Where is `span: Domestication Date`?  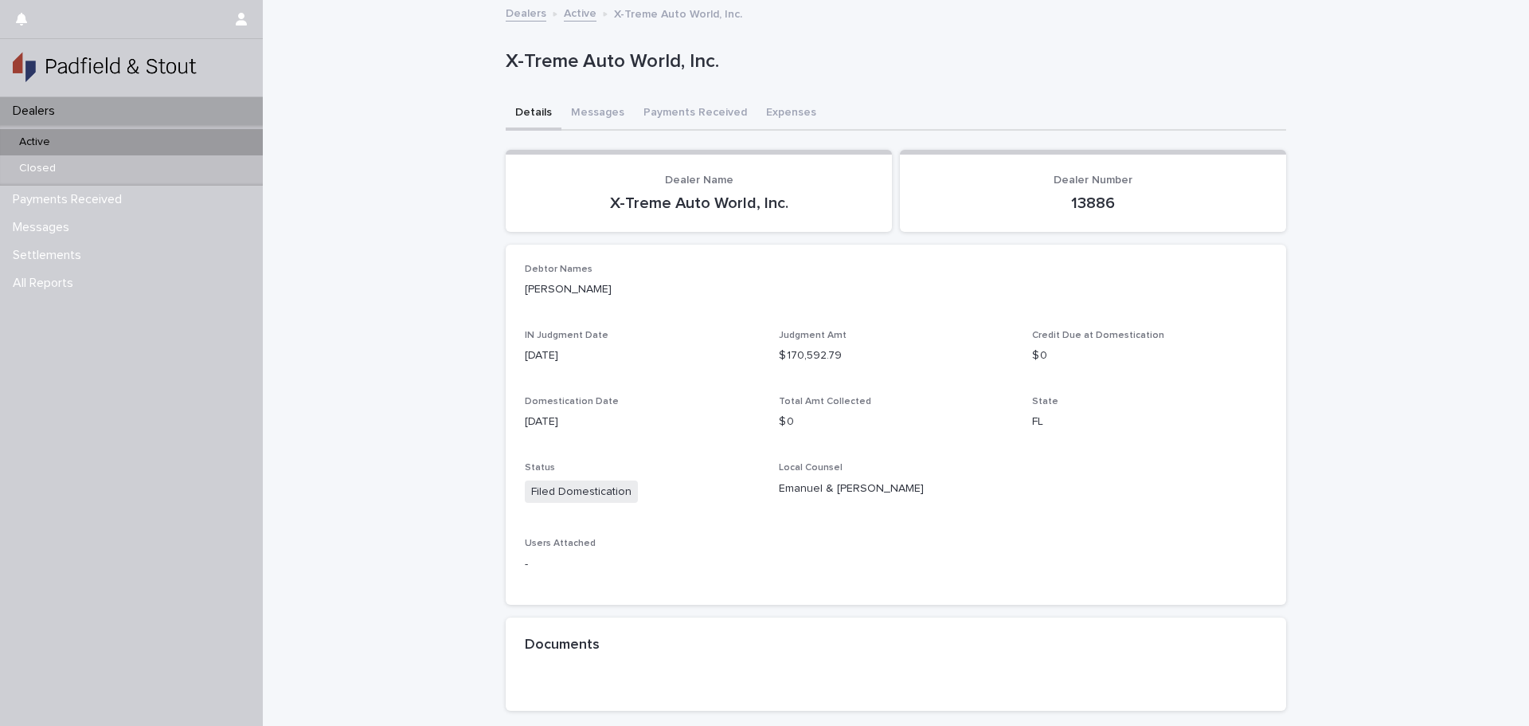
span: Domestication Date is located at coordinates (572, 401).